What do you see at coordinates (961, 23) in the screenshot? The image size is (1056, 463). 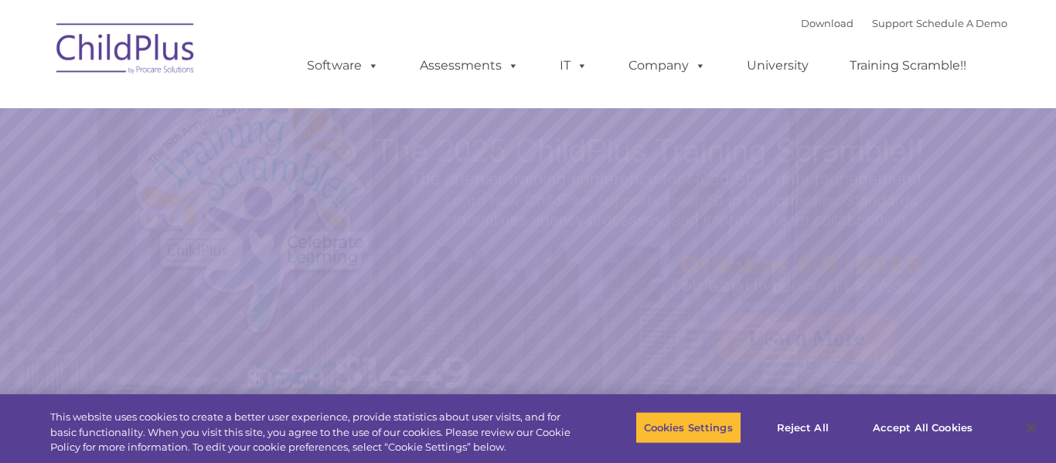 I see `a: Schedule A Demo` at bounding box center [961, 23].